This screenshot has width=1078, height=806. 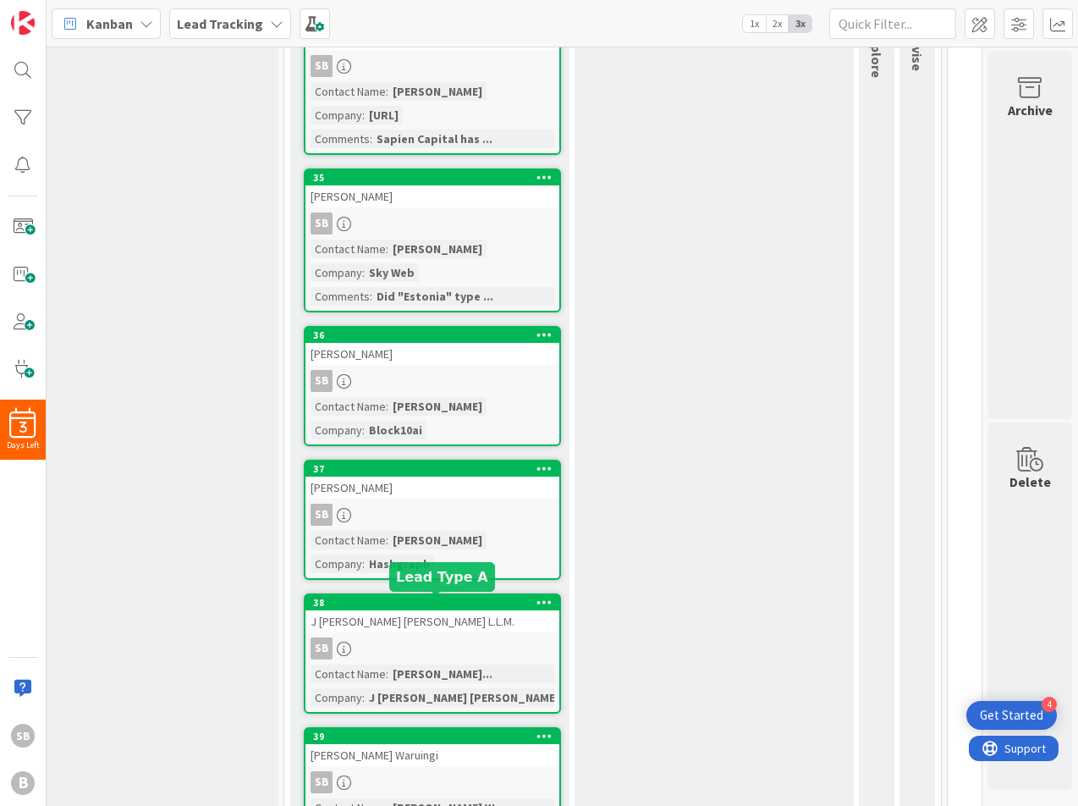 I want to click on div: Did "Estonia" type ..., so click(x=435, y=296).